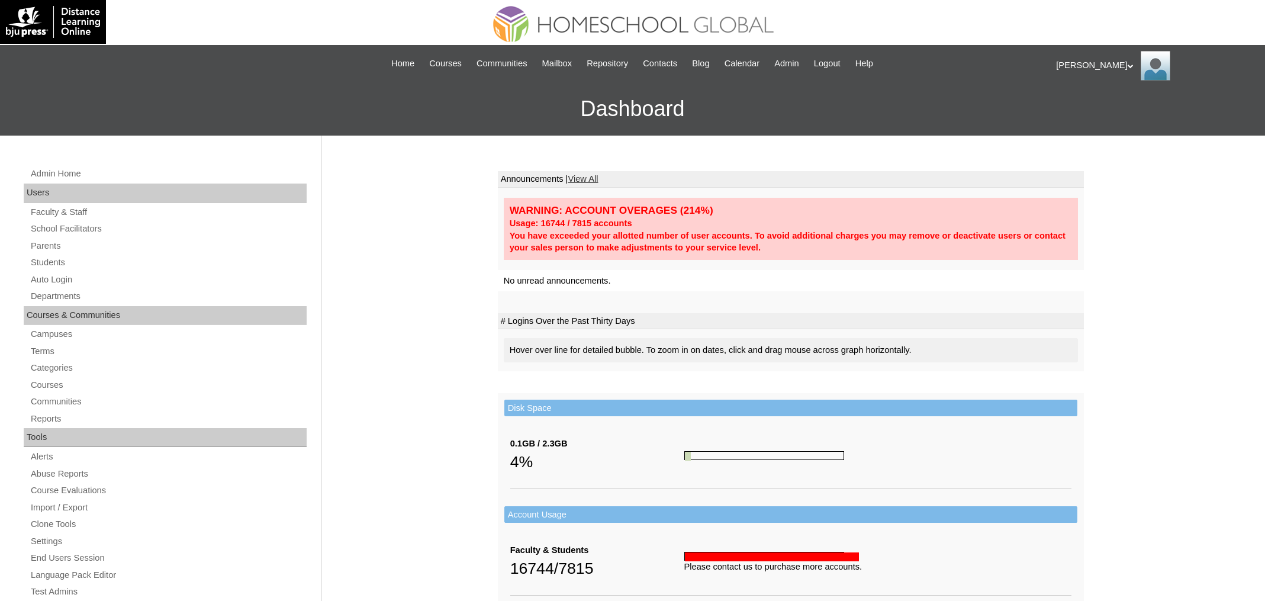 This screenshot has width=1265, height=601. What do you see at coordinates (1155, 66) in the screenshot?
I see `img: Ariane Ebuen` at bounding box center [1155, 66].